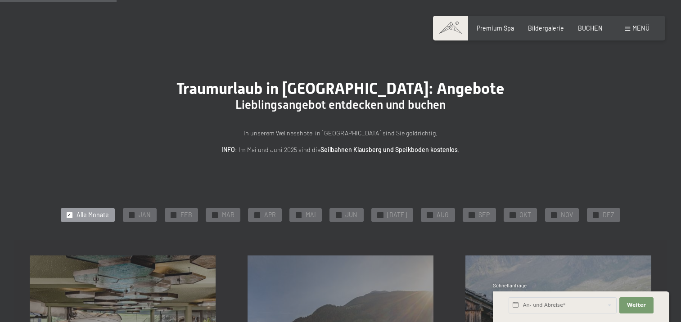  Describe the element at coordinates (228, 215) in the screenshot. I see `span: MAR` at that location.